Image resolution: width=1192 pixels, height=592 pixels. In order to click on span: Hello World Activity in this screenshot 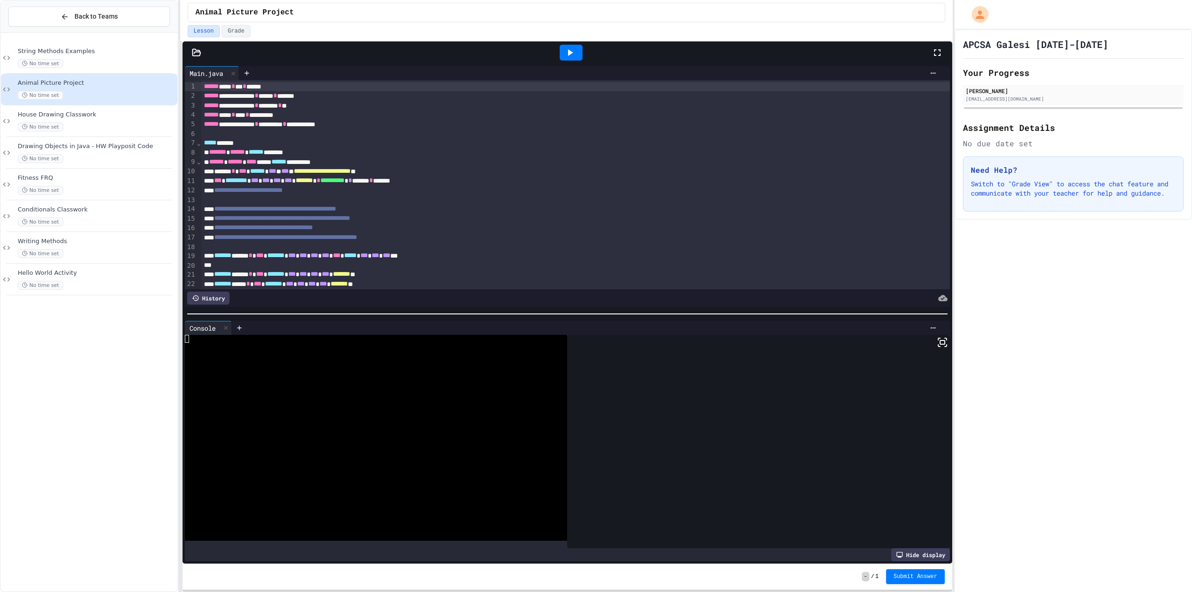, I will do `click(96, 273)`.